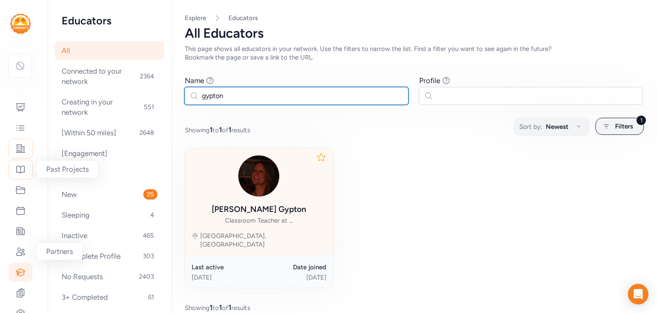 This screenshot has width=657, height=313. I want to click on span: 465, so click(148, 235).